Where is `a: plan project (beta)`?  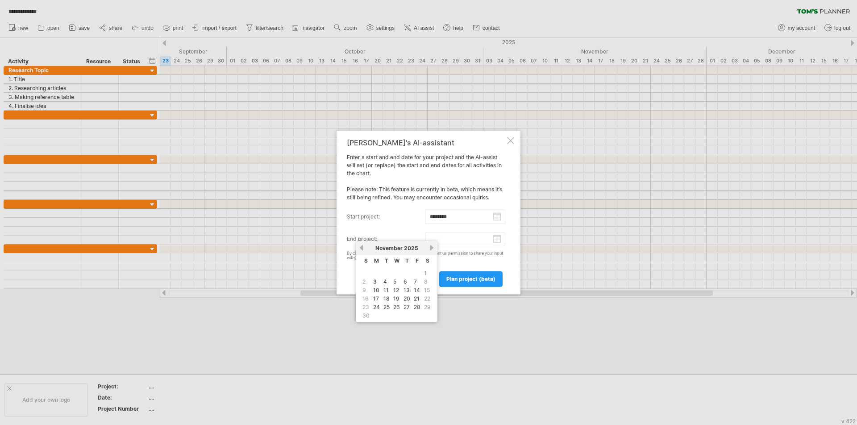 a: plan project (beta) is located at coordinates (471, 279).